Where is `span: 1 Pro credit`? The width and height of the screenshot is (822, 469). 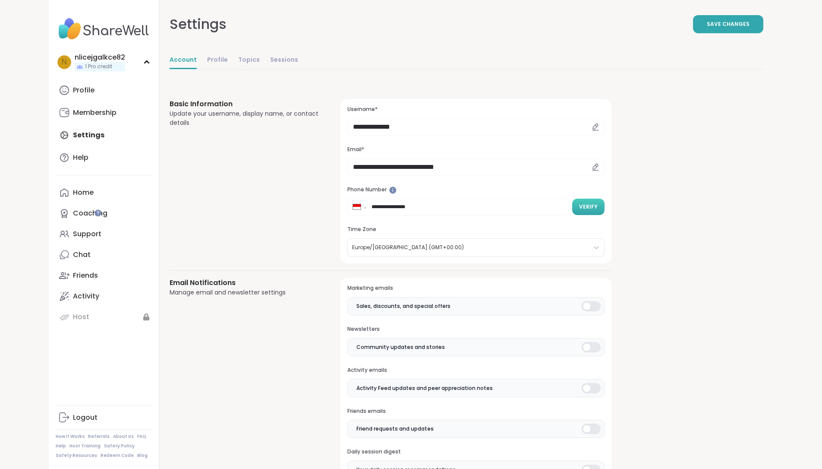
span: 1 Pro credit is located at coordinates (98, 66).